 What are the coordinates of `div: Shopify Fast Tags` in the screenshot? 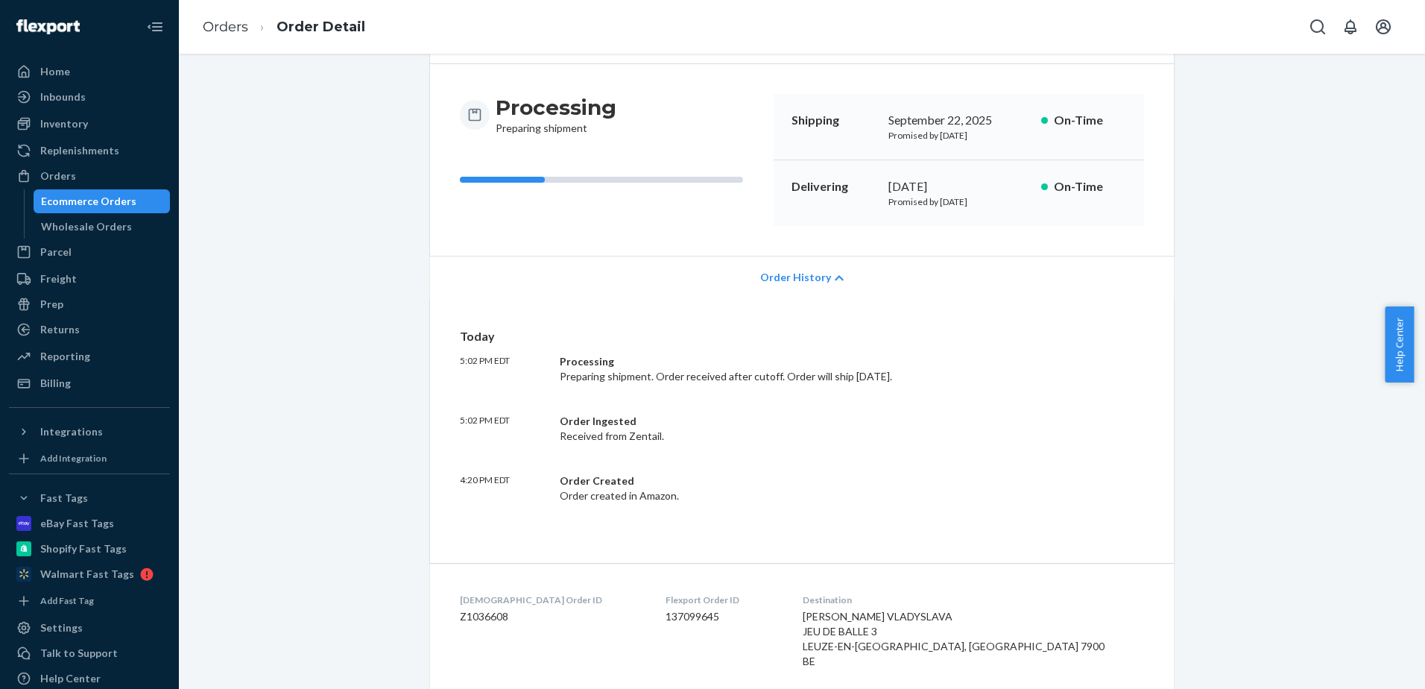 It's located at (84, 549).